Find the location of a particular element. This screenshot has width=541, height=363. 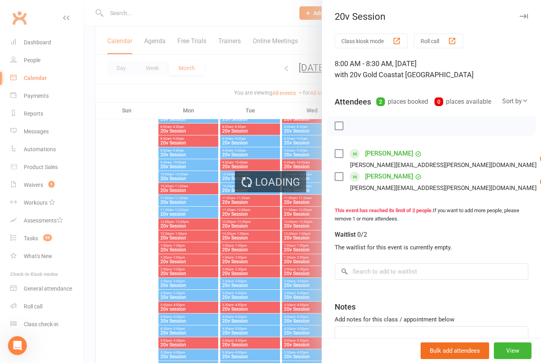

span: from Clubworx is located at coordinates (97, 61).